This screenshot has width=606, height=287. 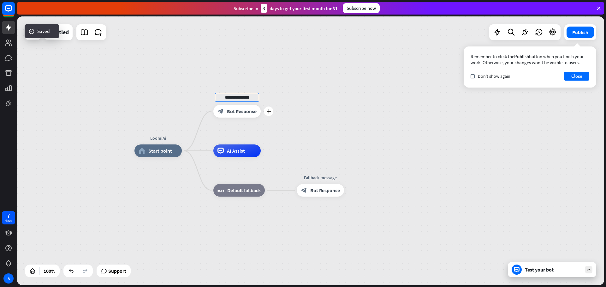 What do you see at coordinates (264, 8) in the screenshot?
I see `div: 3` at bounding box center [264, 8].